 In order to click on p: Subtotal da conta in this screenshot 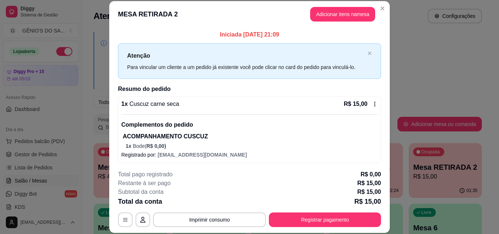, I will do `click(141, 192)`.